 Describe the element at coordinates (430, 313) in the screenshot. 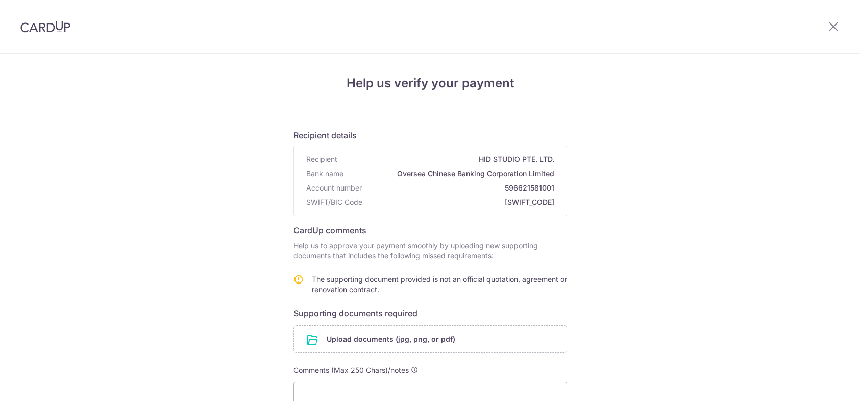

I see `h6: Supporting documents required` at that location.